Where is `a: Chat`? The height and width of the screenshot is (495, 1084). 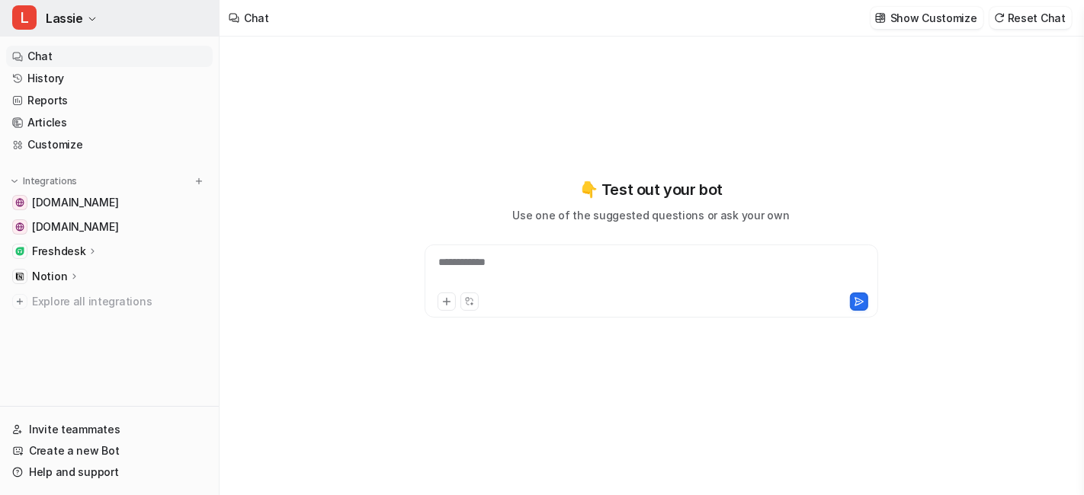
a: Chat is located at coordinates (109, 56).